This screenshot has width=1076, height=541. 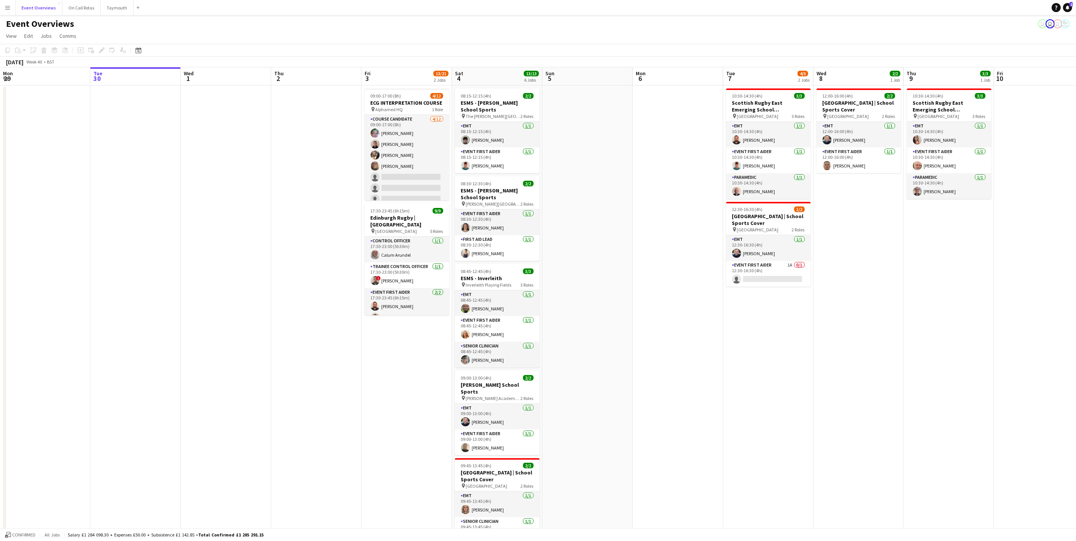 What do you see at coordinates (747, 209) in the screenshot?
I see `span: 12:30-16:30 (4h)` at bounding box center [747, 209].